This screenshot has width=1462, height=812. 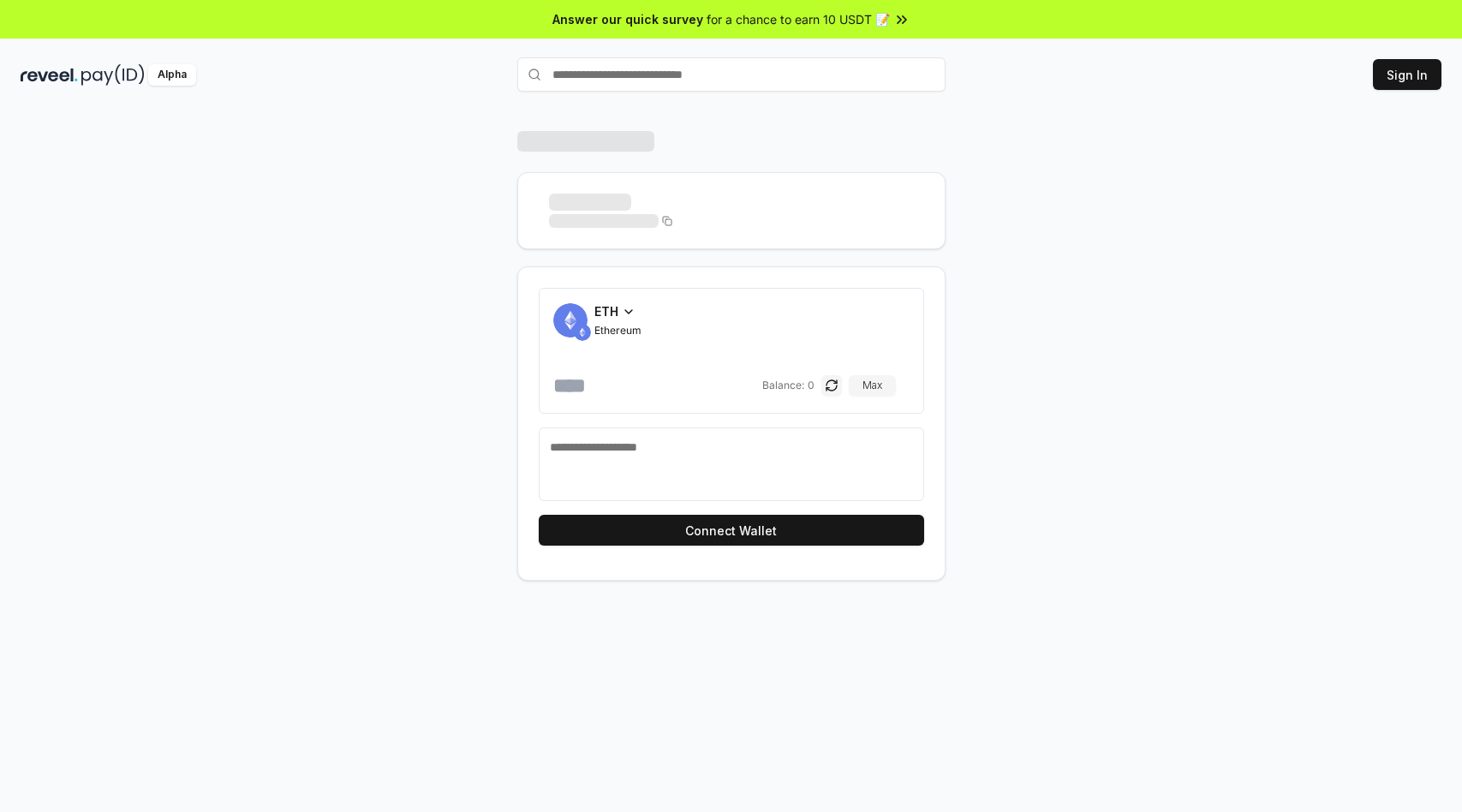 What do you see at coordinates (811, 386) in the screenshot?
I see `span: 0` at bounding box center [811, 386].